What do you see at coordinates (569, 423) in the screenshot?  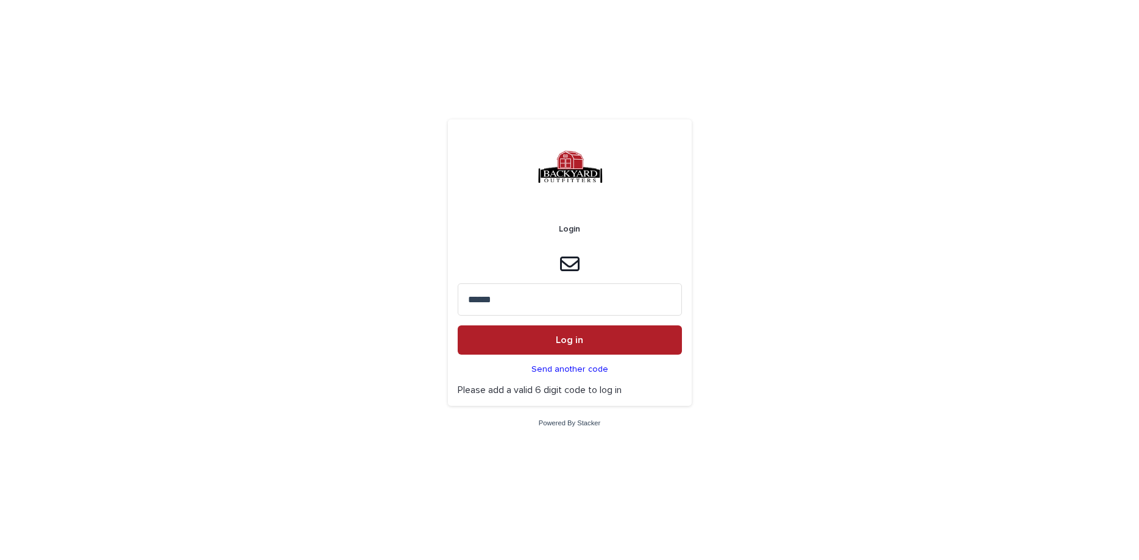 I see `a: Powered By Stacker` at bounding box center [569, 423].